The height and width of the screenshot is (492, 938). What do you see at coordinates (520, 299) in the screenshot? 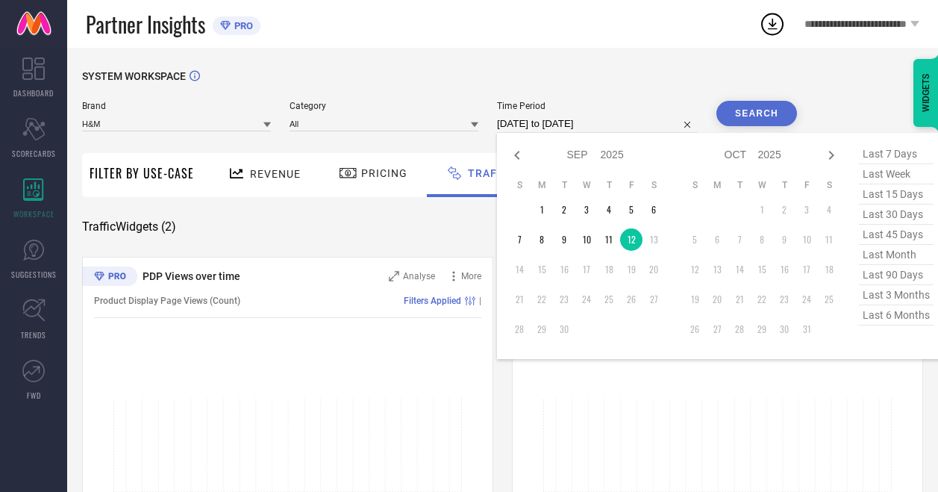
I see `td: Sun Sep 21 2025` at bounding box center [520, 299].